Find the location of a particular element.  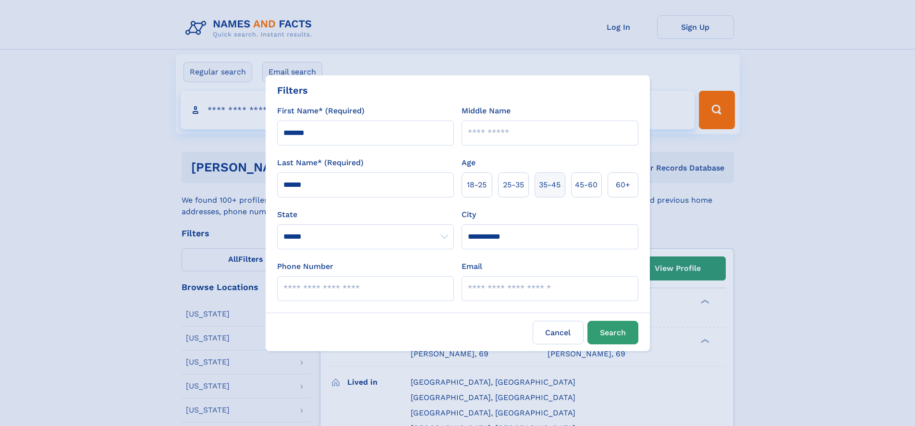

label: Cancel is located at coordinates (558, 333).